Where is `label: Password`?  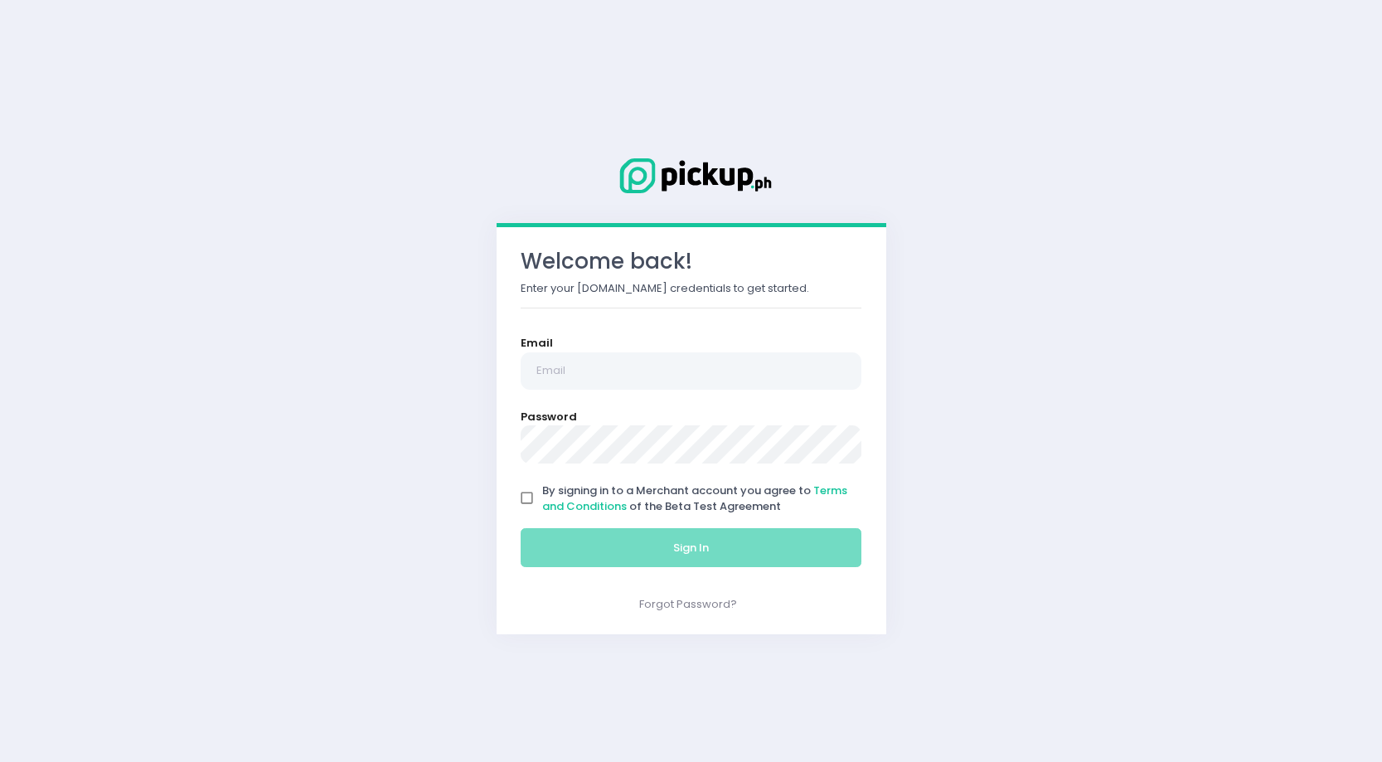 label: Password is located at coordinates (549, 417).